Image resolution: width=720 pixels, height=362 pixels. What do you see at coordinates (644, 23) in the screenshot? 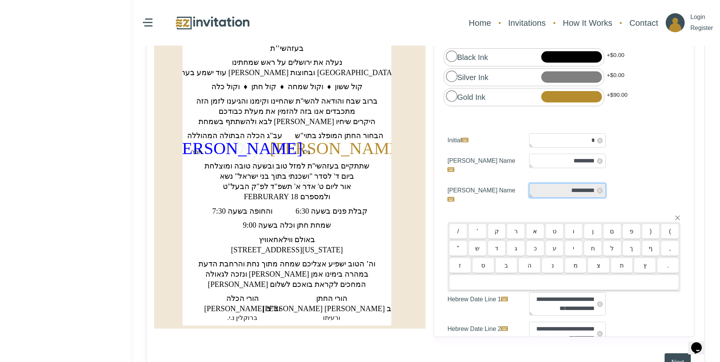
I see `a: Contact` at bounding box center [644, 23].